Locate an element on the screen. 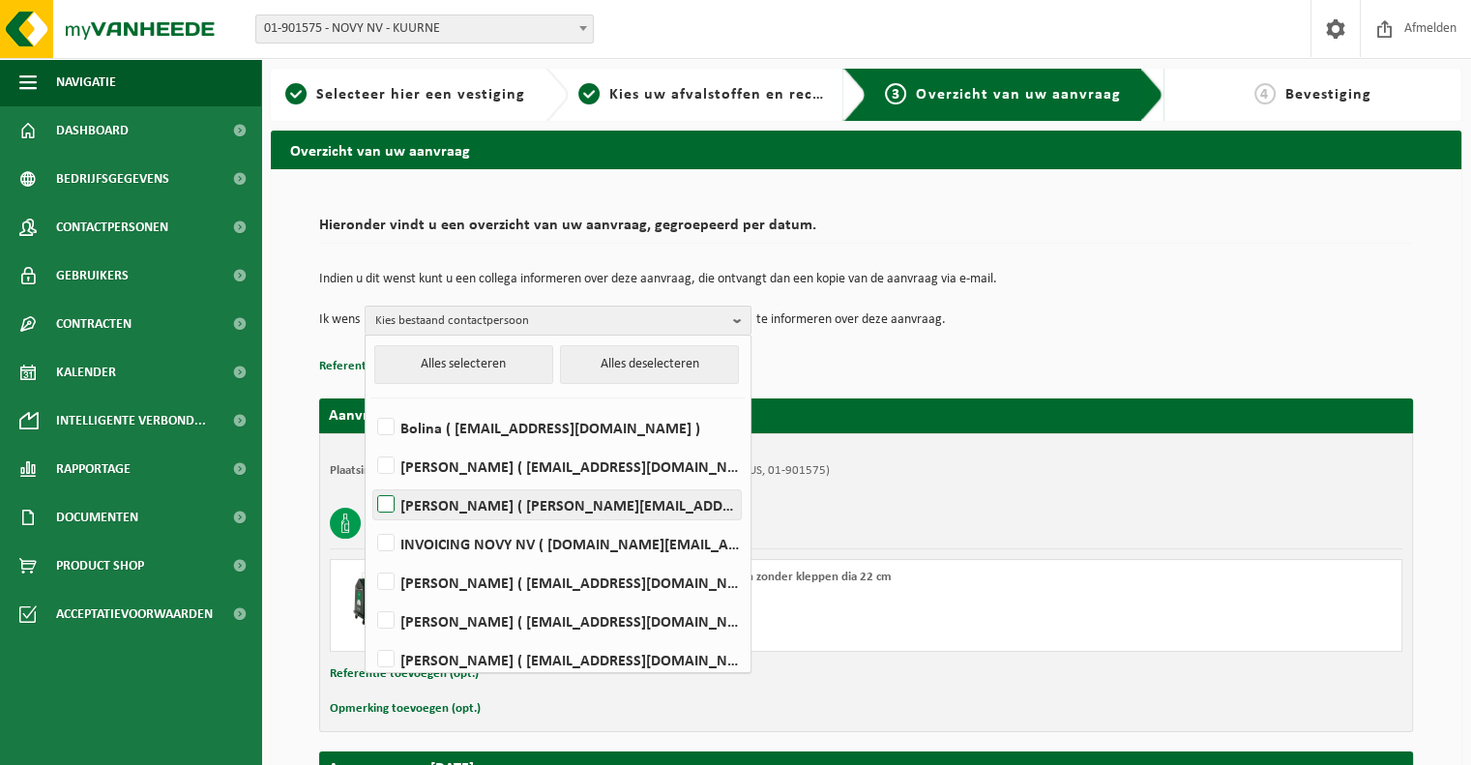 The width and height of the screenshot is (1471, 765). h2: Overzicht van uw aanvraag is located at coordinates (866, 149).